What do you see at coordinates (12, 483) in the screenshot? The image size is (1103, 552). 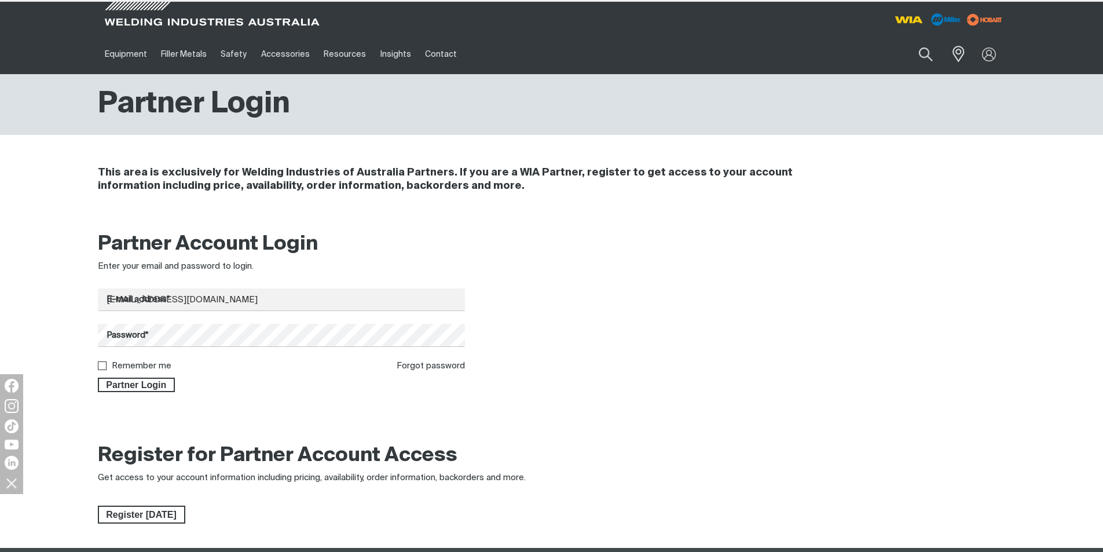 I see `img: hide socials` at bounding box center [12, 483].